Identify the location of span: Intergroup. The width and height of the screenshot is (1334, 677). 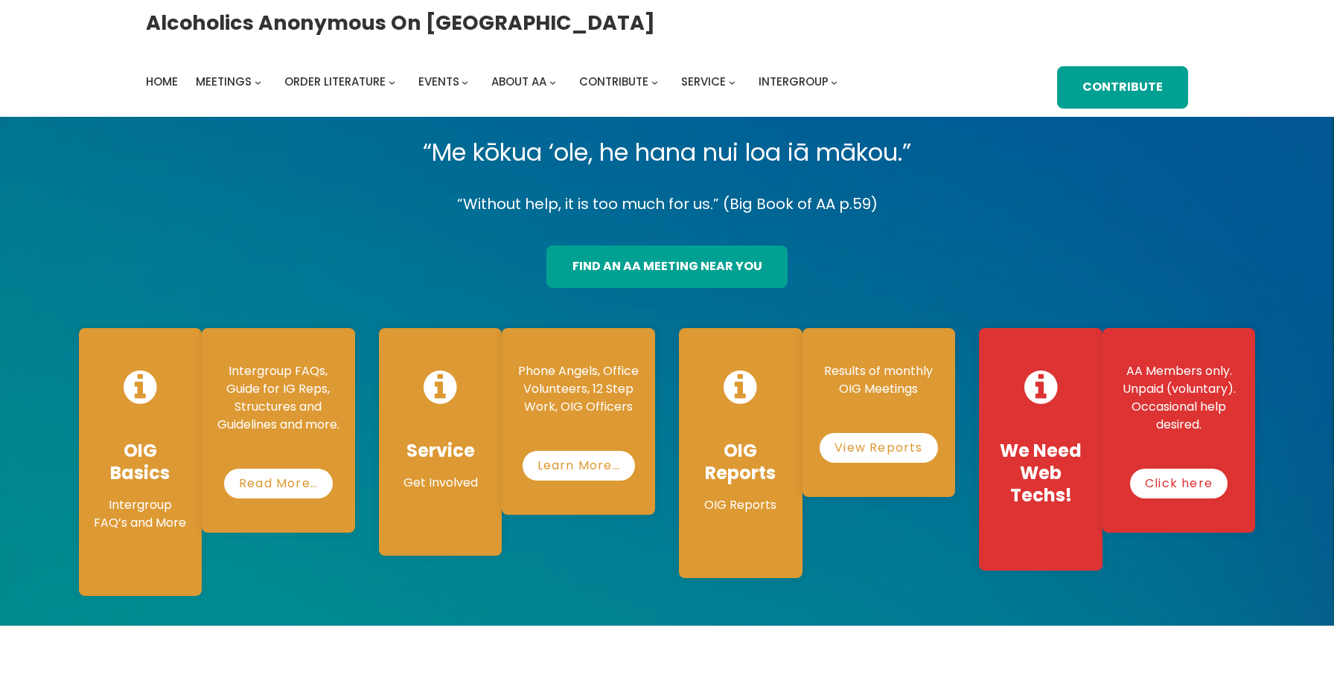
(793, 81).